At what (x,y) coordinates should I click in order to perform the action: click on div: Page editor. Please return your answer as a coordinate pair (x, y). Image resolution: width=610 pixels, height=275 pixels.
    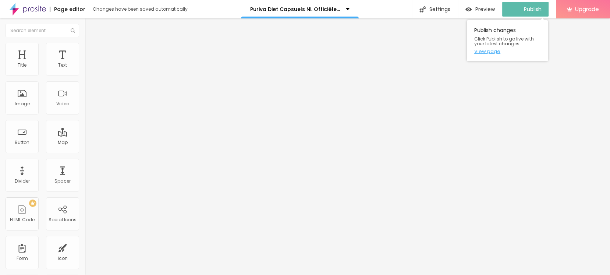
    Looking at the image, I should click on (67, 9).